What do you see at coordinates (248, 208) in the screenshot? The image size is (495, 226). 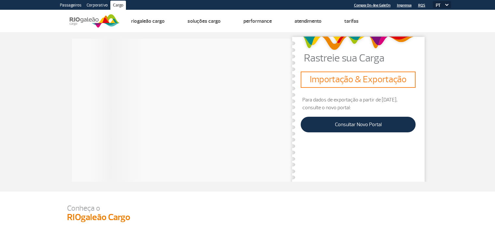 I see `p: Conheça o` at bounding box center [248, 208].